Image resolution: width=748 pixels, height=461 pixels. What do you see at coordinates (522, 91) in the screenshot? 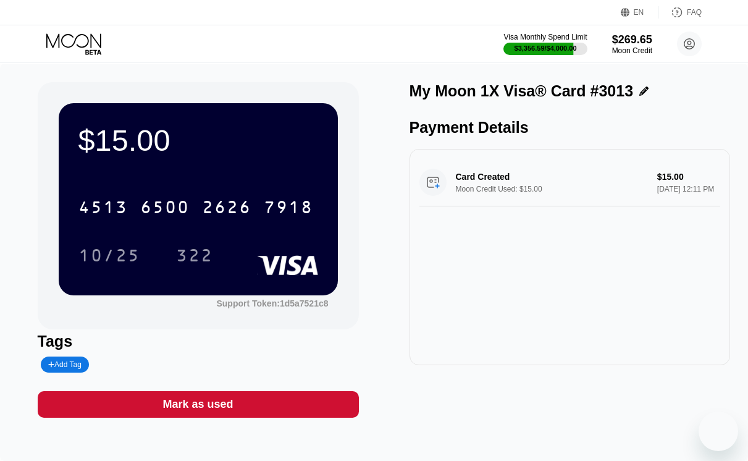
I see `div: My Moon 1X Visa® Card #3013` at bounding box center [522, 91].